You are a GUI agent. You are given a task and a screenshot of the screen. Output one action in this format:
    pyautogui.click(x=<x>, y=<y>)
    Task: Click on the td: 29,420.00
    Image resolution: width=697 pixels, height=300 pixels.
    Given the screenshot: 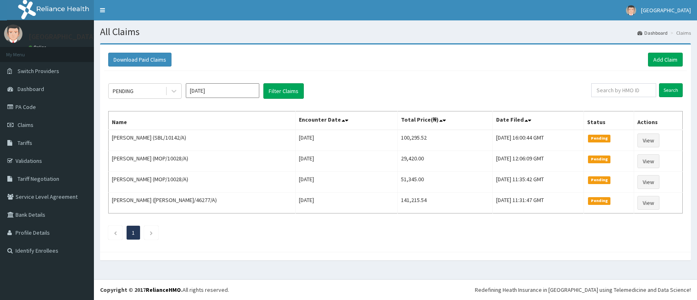 What is the action you would take?
    pyautogui.click(x=445, y=161)
    